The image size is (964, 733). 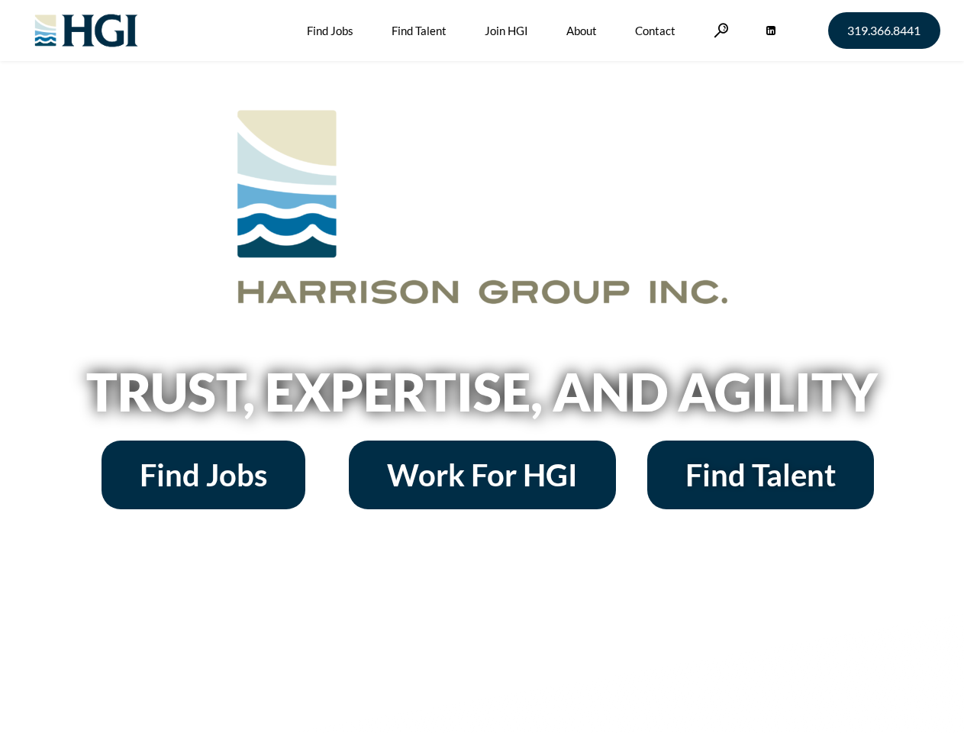 What do you see at coordinates (721, 30) in the screenshot?
I see `a: Search` at bounding box center [721, 30].